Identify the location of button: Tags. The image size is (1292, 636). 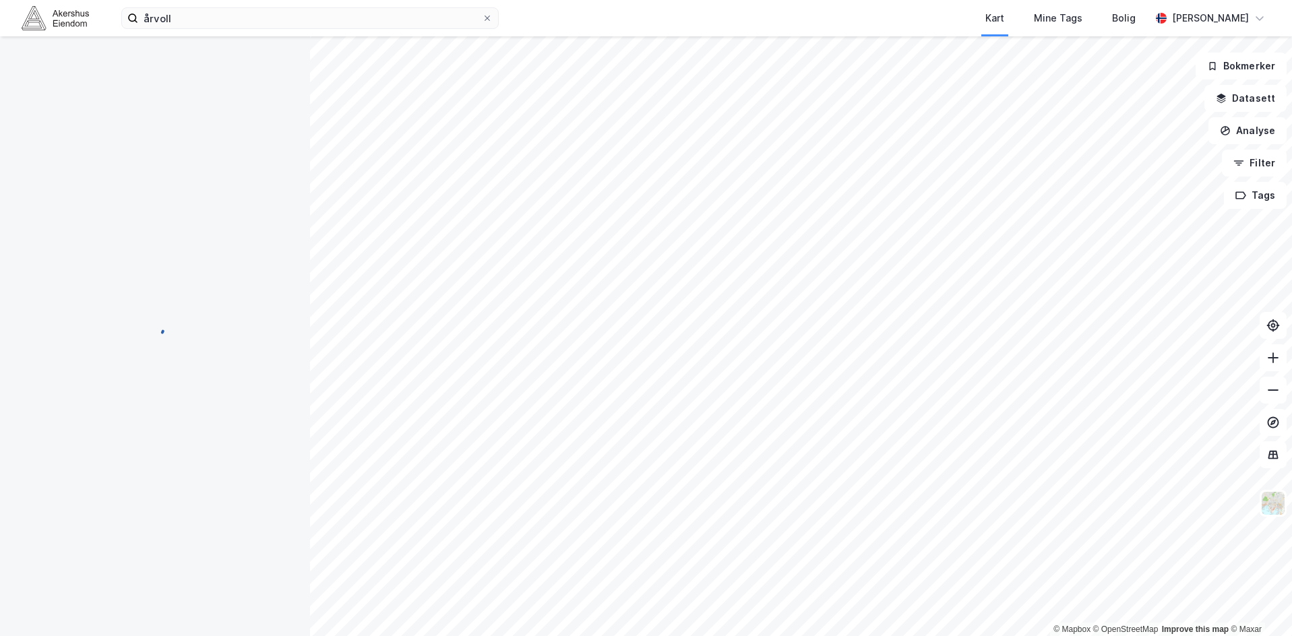
(1255, 195).